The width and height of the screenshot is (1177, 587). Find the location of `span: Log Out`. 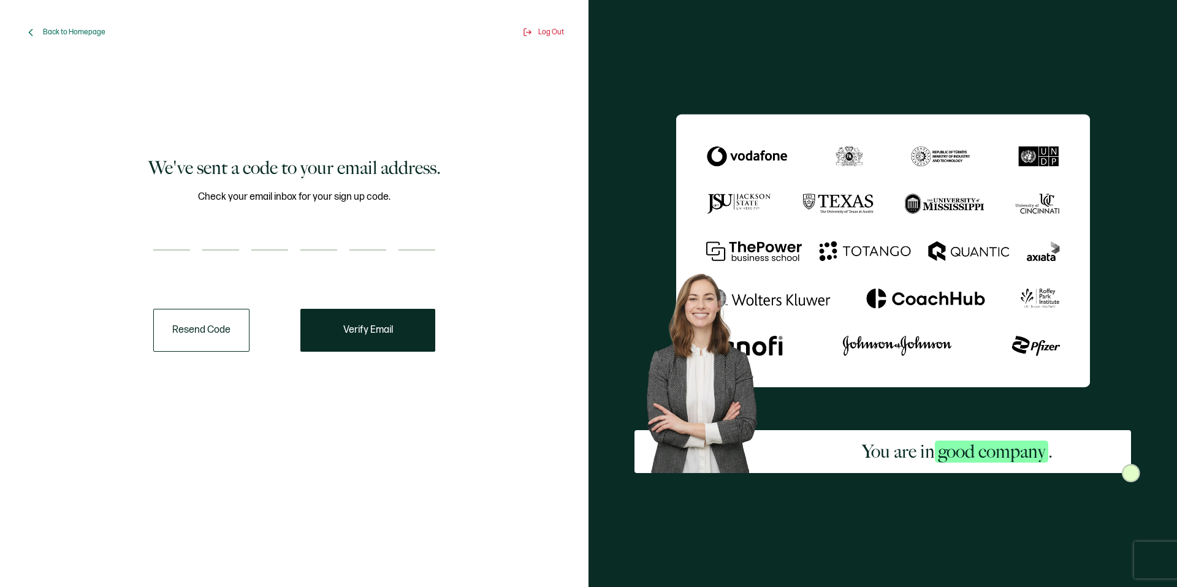

span: Log Out is located at coordinates (551, 32).